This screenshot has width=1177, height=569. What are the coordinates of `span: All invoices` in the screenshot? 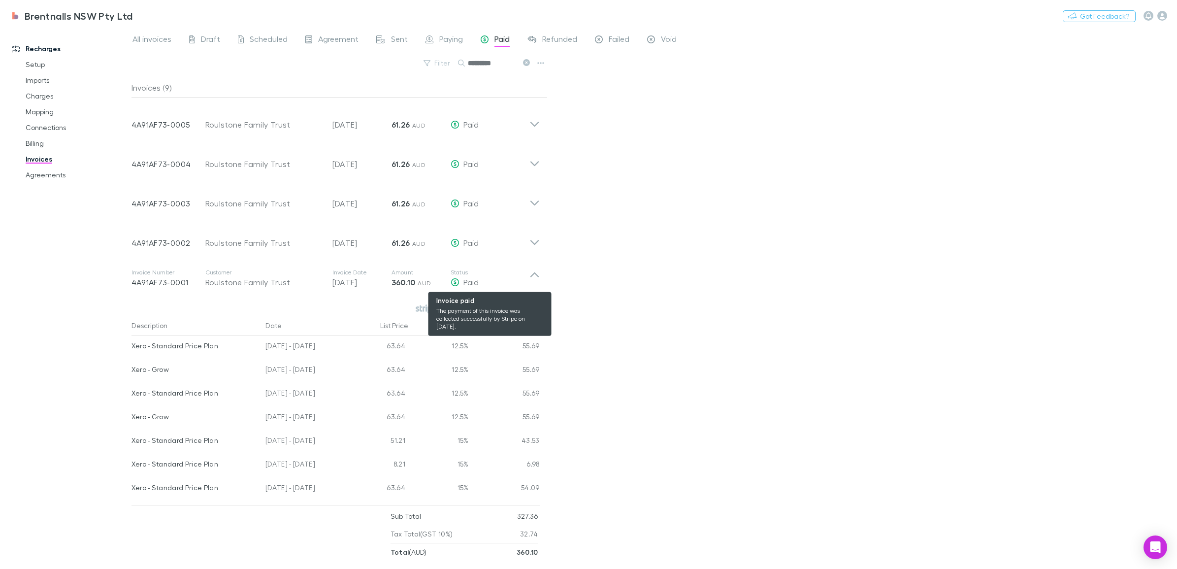 It's located at (152, 40).